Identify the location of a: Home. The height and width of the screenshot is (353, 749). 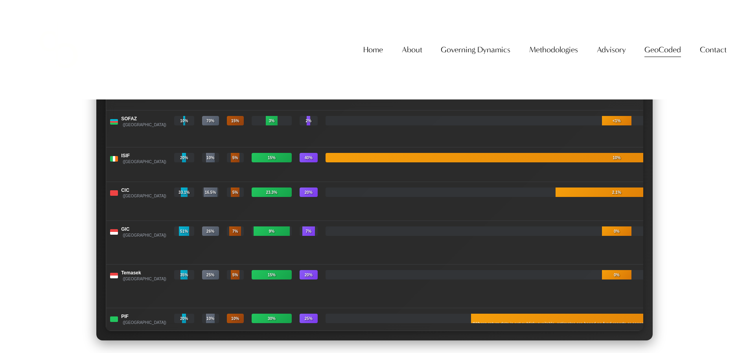
(373, 50).